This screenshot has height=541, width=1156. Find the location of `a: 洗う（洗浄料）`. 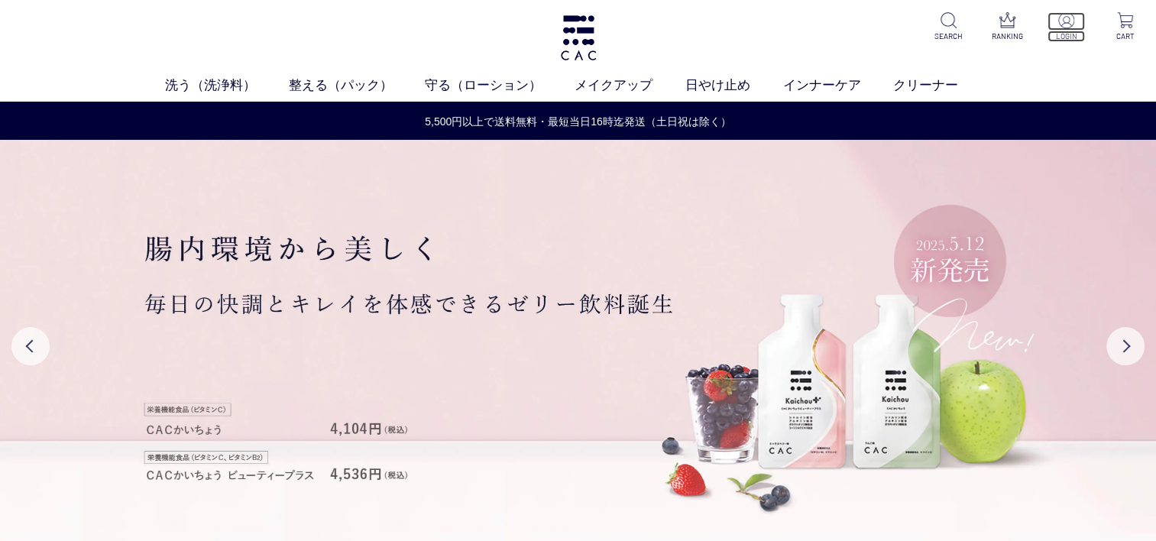

a: 洗う（洗浄料） is located at coordinates (227, 86).